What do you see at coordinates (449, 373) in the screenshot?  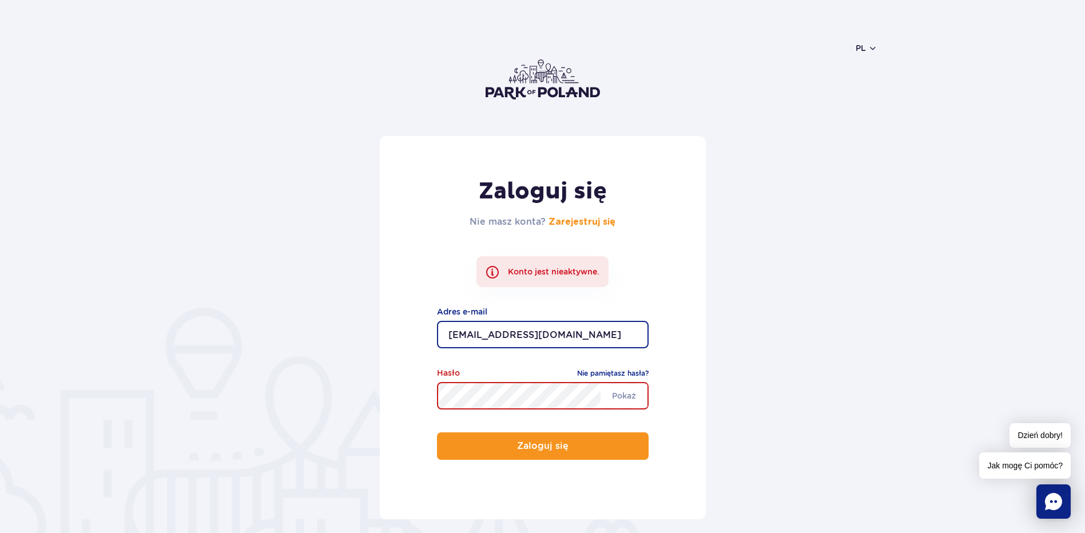 I see `label: Hasło` at bounding box center [449, 373].